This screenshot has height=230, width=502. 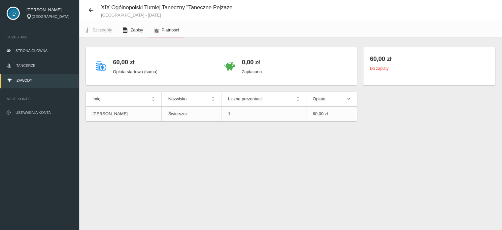 What do you see at coordinates (170, 30) in the screenshot?
I see `span: Płatności` at bounding box center [170, 30].